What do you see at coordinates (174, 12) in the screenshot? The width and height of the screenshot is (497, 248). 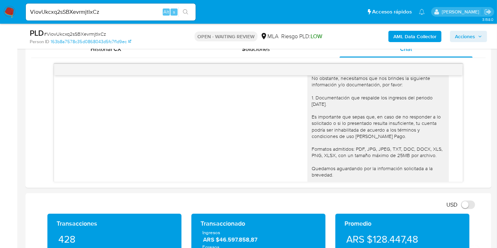 I see `span: s` at bounding box center [174, 12].